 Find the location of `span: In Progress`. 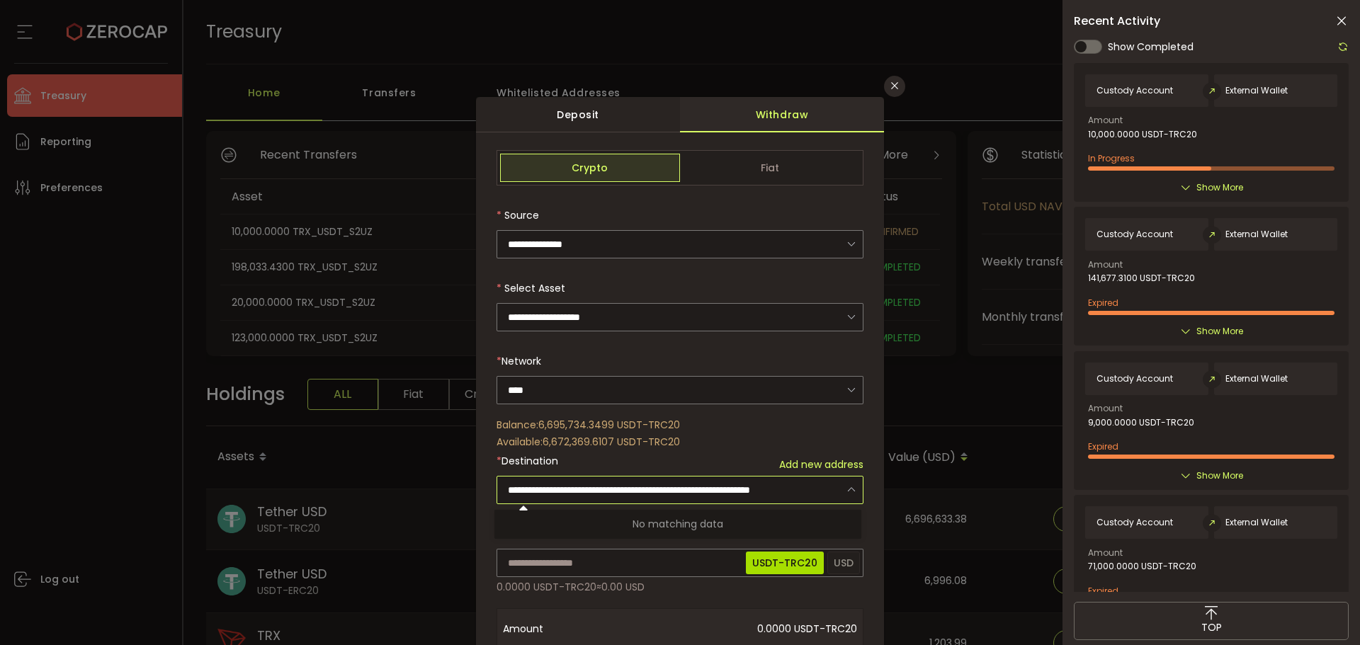

span: In Progress is located at coordinates (1112, 158).